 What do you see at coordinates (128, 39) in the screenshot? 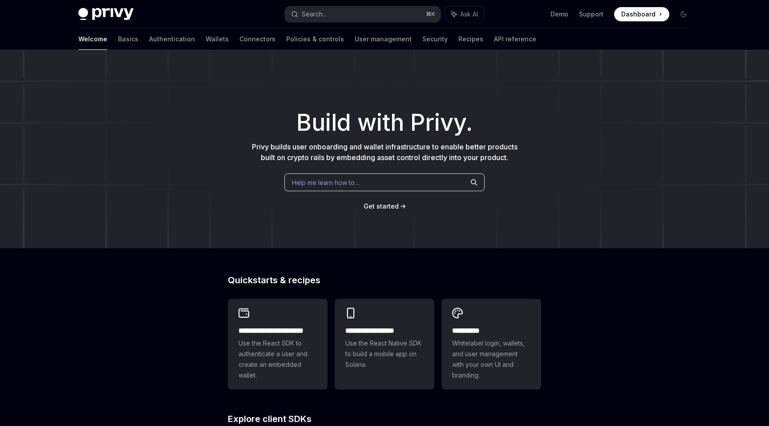
I see `a: Basics` at bounding box center [128, 39].